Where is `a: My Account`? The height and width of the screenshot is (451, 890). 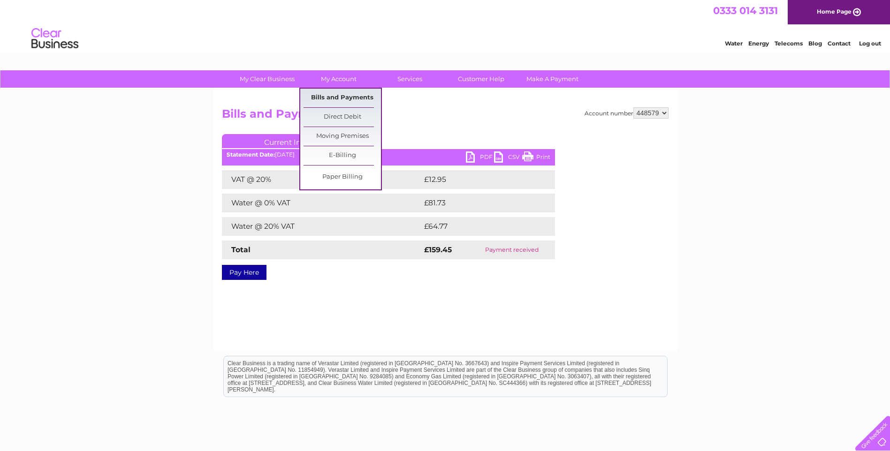
a: My Account is located at coordinates (338, 79).